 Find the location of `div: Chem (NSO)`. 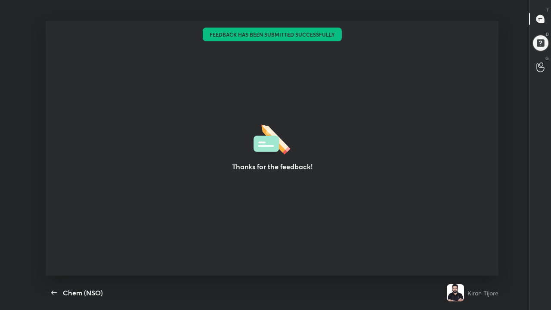

div: Chem (NSO) is located at coordinates (83, 293).